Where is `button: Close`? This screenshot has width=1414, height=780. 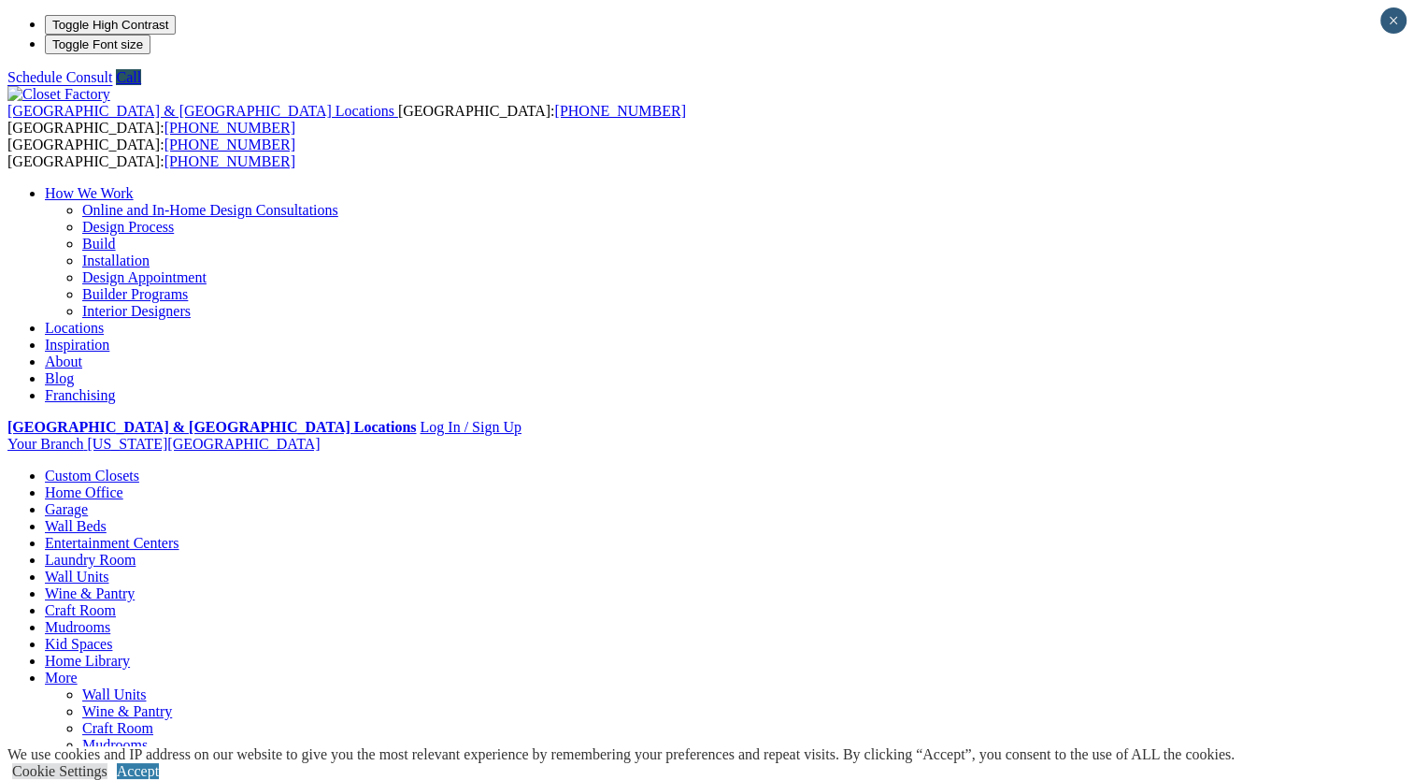
button: Close is located at coordinates (1394, 21).